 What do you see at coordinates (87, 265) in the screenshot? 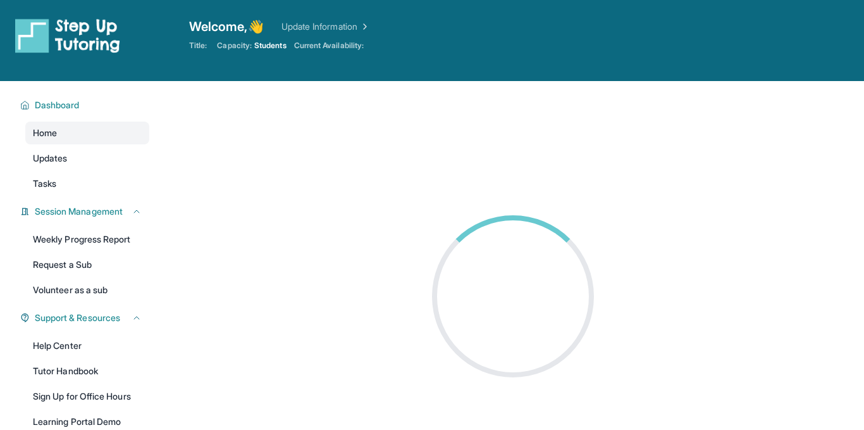
I see `a: Request a Sub` at bounding box center [87, 265].